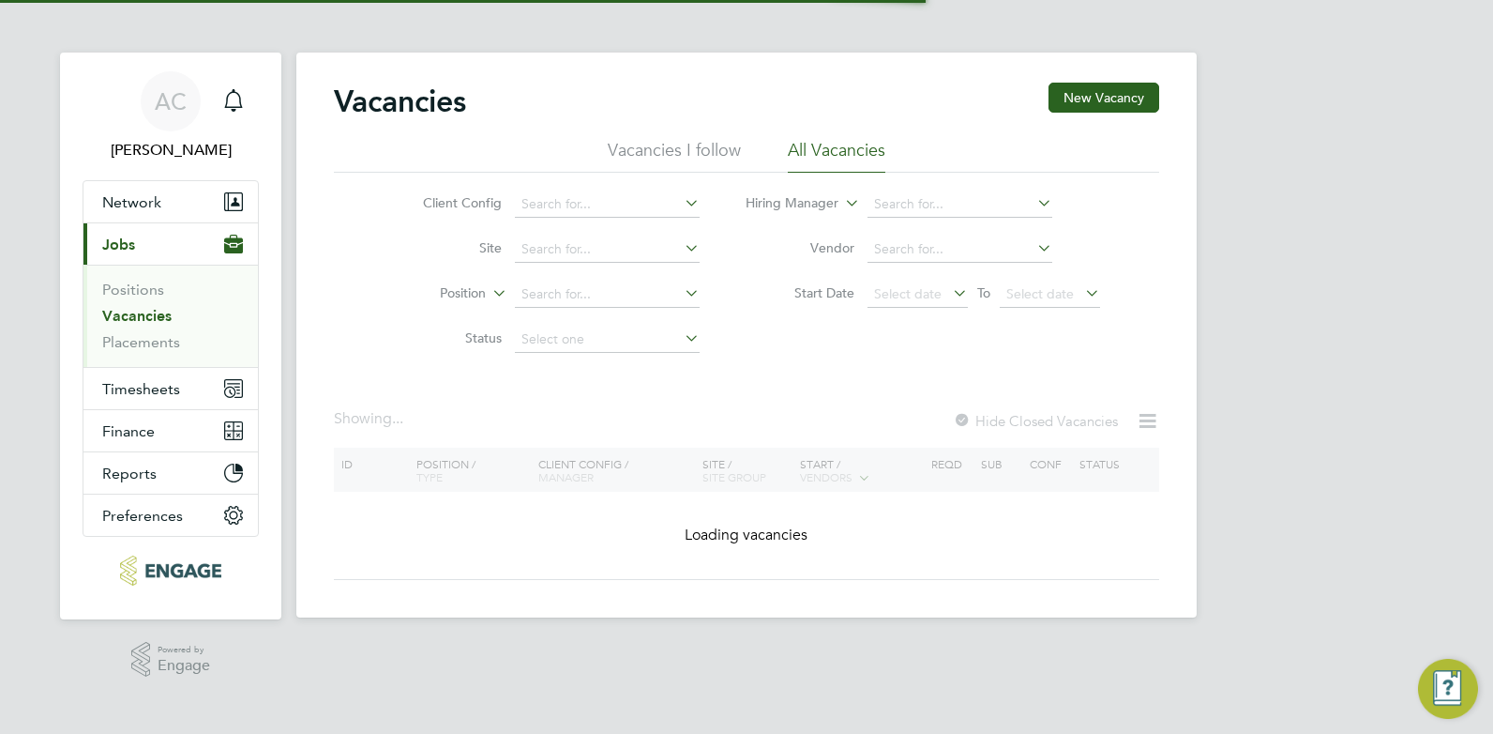 This screenshot has width=1493, height=734. I want to click on img: morganhunt-logo-retina.png, so click(170, 570).